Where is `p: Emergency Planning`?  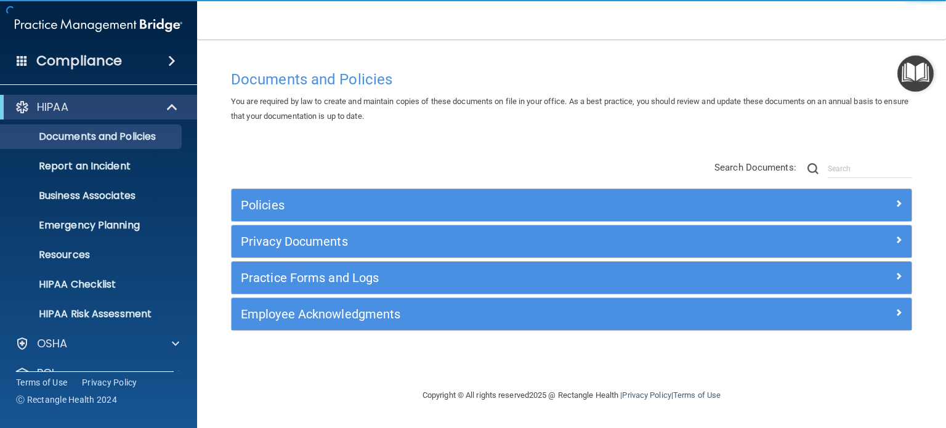
p: Emergency Planning is located at coordinates (92, 225).